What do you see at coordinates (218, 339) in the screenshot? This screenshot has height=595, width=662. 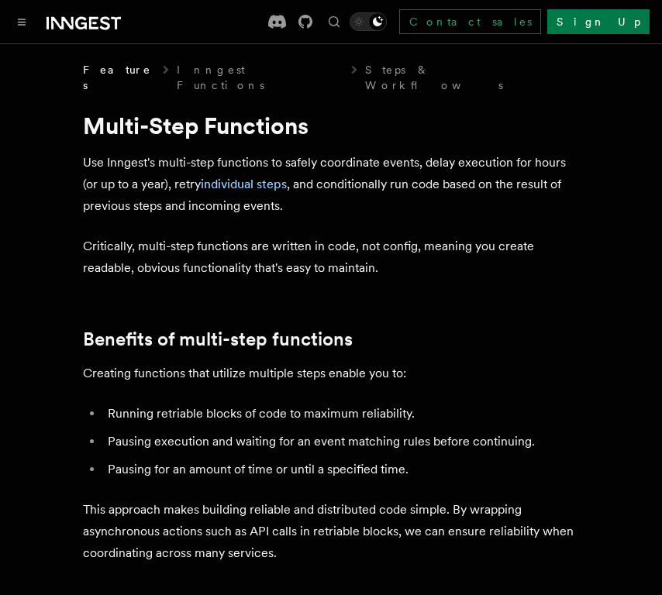 I see `a: Benefits of multi-step functions` at bounding box center [218, 339].